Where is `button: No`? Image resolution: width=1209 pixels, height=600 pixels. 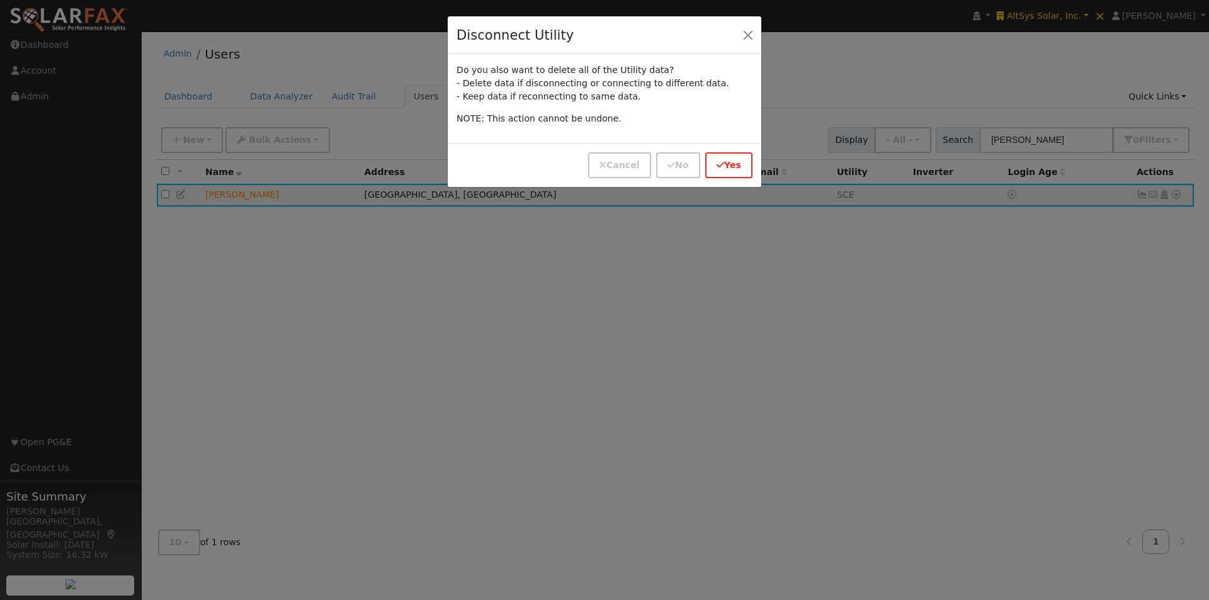
button: No is located at coordinates (678, 165).